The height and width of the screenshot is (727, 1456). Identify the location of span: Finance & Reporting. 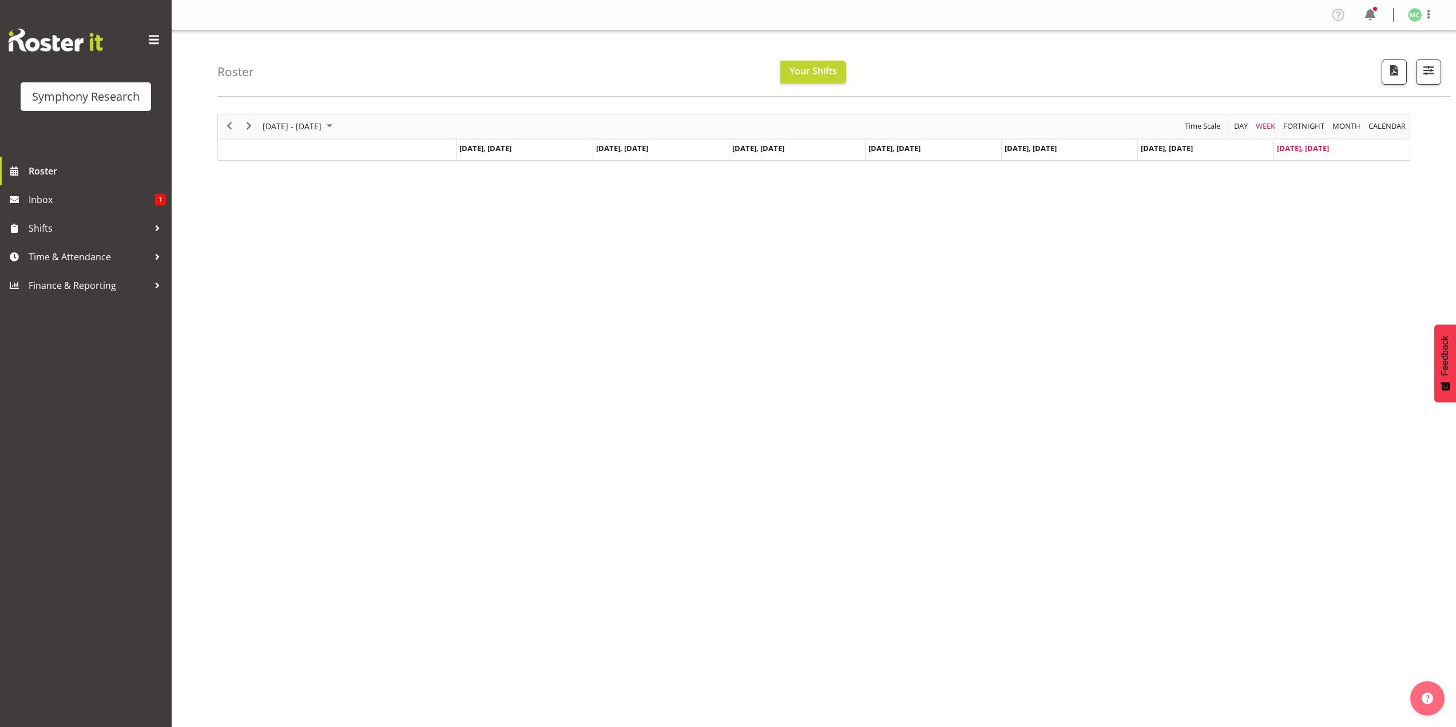
(89, 286).